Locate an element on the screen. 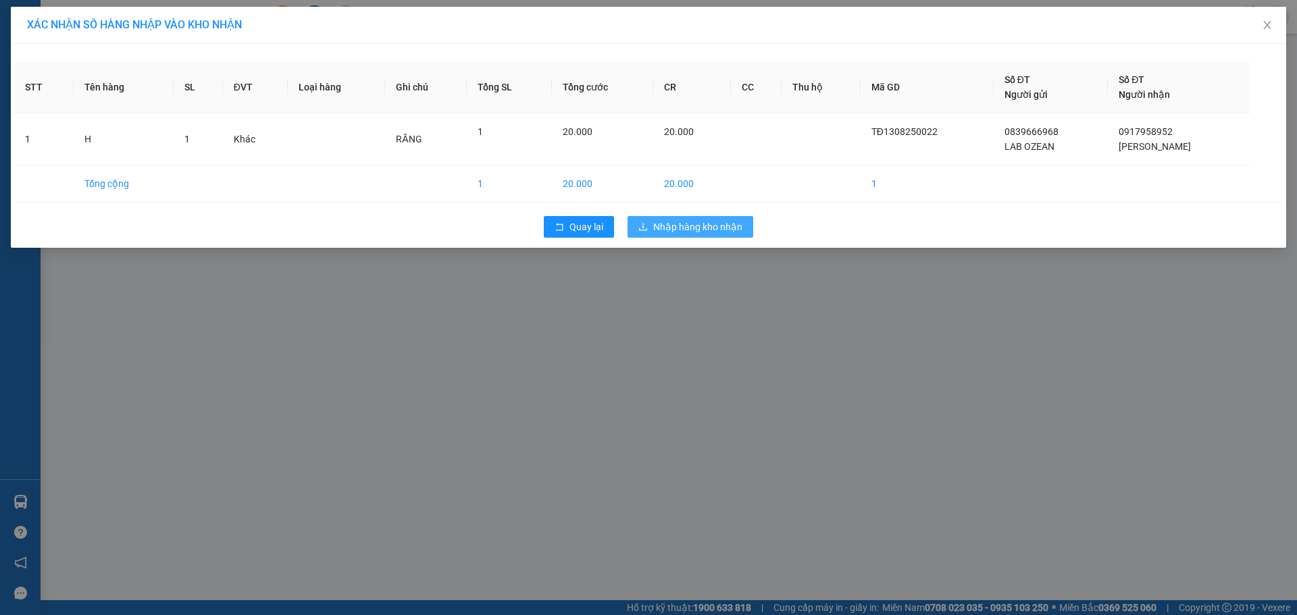  th: ĐVT is located at coordinates (255, 87).